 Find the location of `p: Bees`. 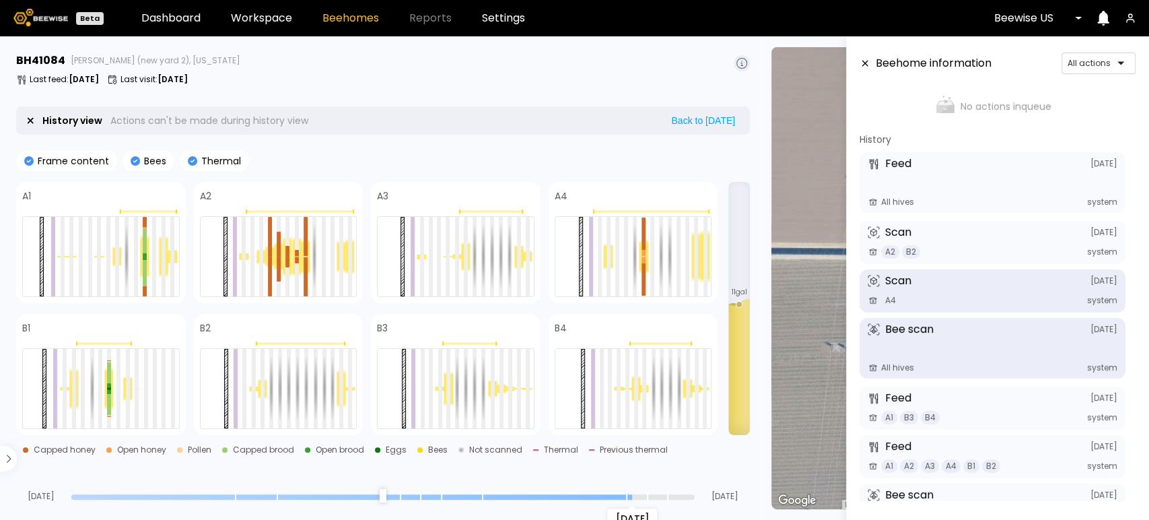

p: Bees is located at coordinates (153, 161).